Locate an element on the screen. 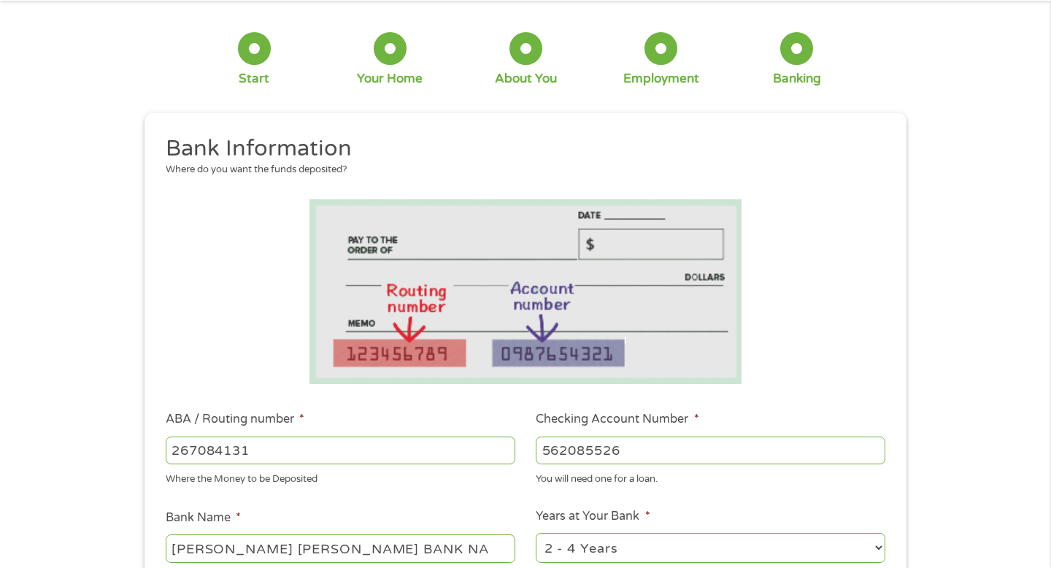 The image size is (1051, 568). label: ABA / Routing number is located at coordinates (235, 419).